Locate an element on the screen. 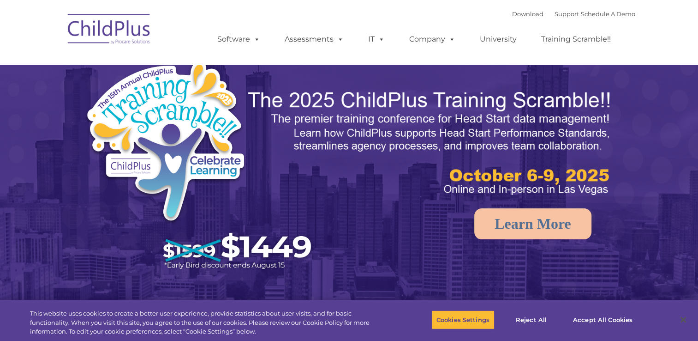  a: Support is located at coordinates (567, 14).